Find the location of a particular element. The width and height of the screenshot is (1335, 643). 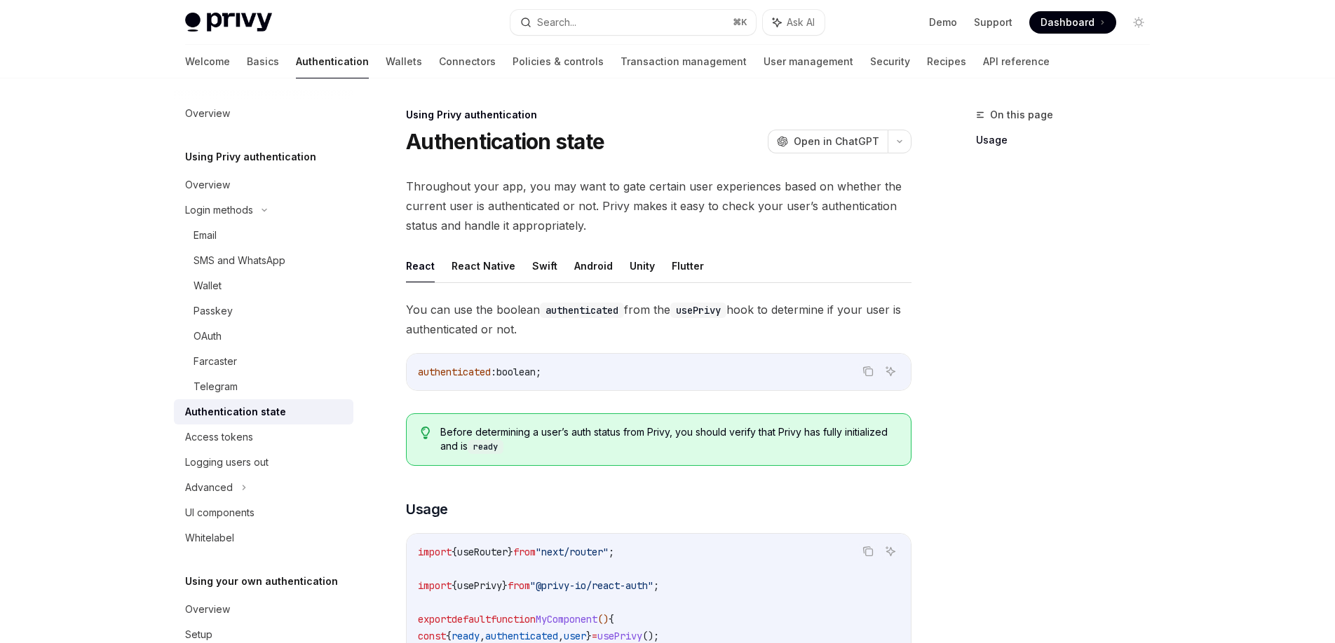

a: Usage is located at coordinates (1068, 140).